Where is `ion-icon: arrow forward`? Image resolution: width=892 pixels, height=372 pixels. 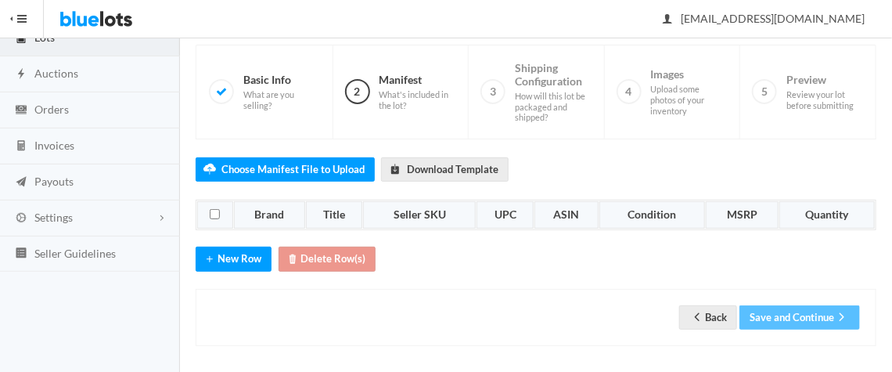 ion-icon: arrow forward is located at coordinates (842, 318).